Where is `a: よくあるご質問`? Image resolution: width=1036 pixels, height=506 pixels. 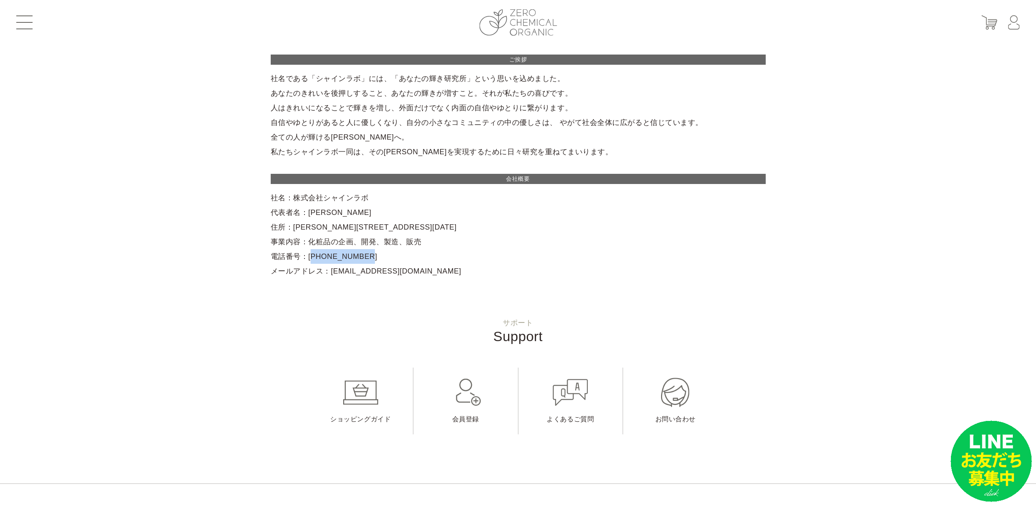 a: よくあるご質問 is located at coordinates (570, 401).